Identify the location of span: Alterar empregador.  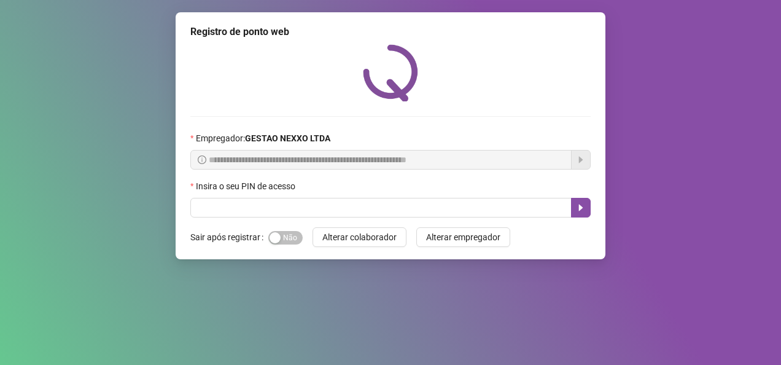
(463, 237).